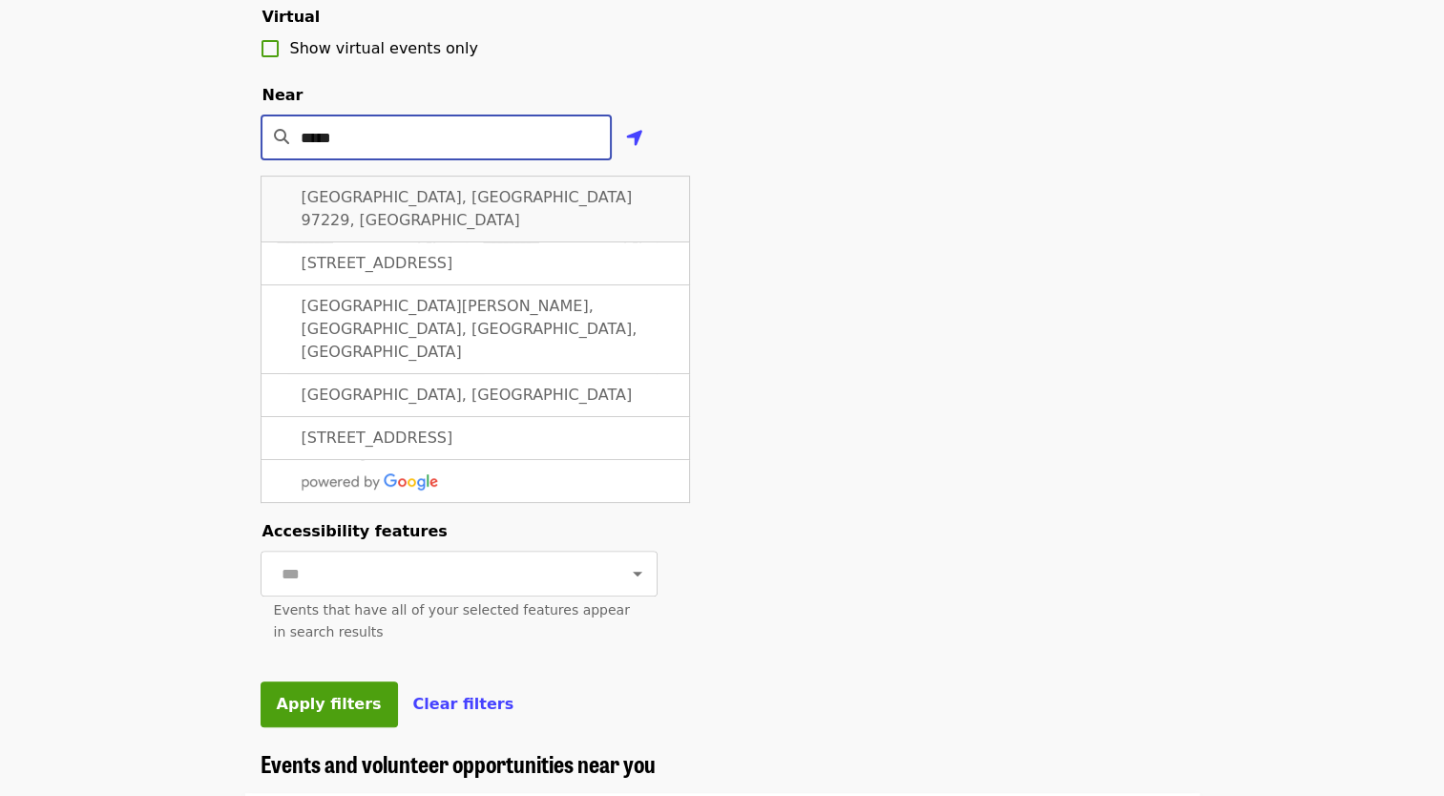 The image size is (1444, 796). What do you see at coordinates (635, 139) in the screenshot?
I see `button: Use my location` at bounding box center [635, 139].